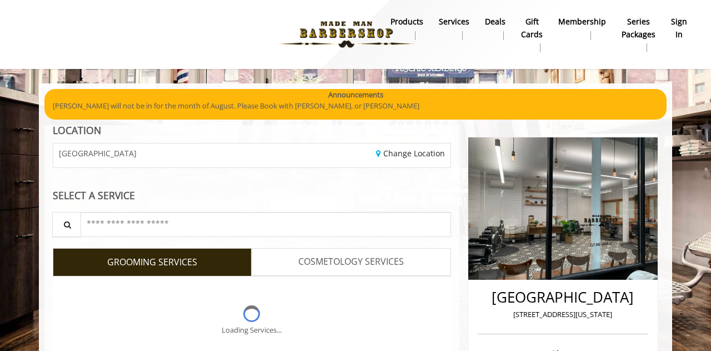  What do you see at coordinates (356, 94) in the screenshot?
I see `b: Announcements` at bounding box center [356, 94].